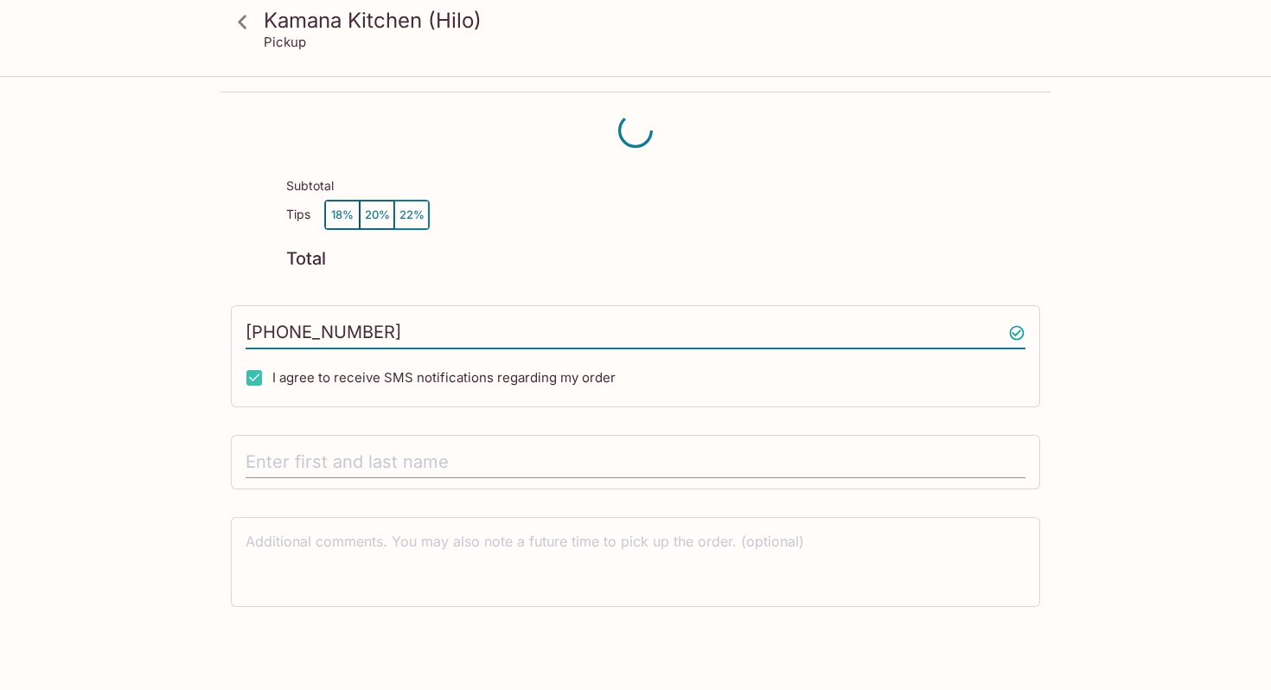 Image resolution: width=1271 pixels, height=690 pixels. What do you see at coordinates (310, 186) in the screenshot?
I see `p: Subtotal` at bounding box center [310, 186].